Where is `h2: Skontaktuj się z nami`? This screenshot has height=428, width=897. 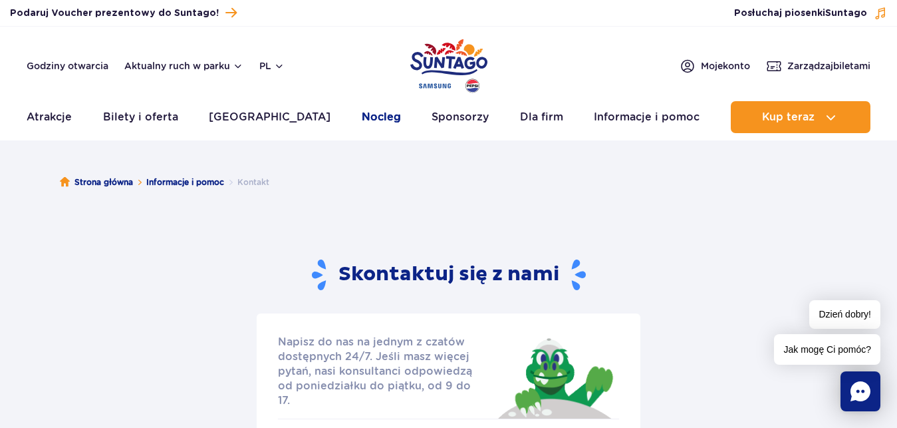
h2: Skontaktuj się z nami is located at coordinates (449, 275).